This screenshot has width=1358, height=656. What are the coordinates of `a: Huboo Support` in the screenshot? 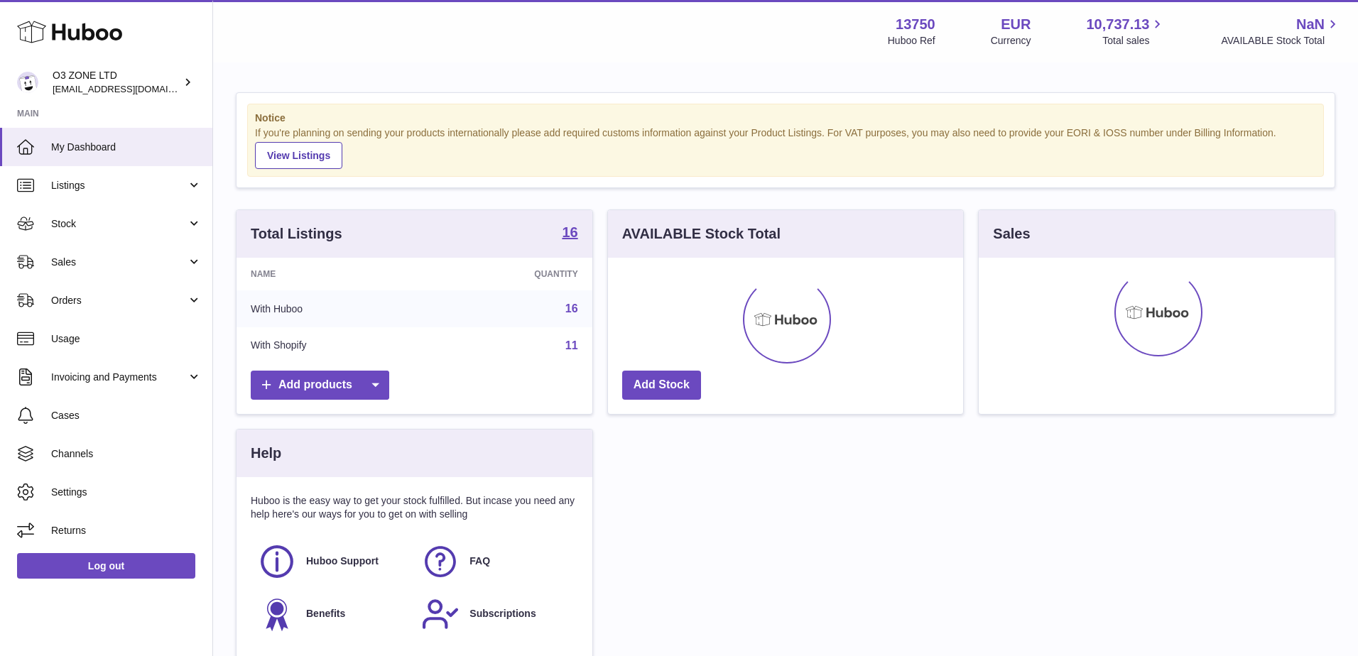 It's located at (333, 562).